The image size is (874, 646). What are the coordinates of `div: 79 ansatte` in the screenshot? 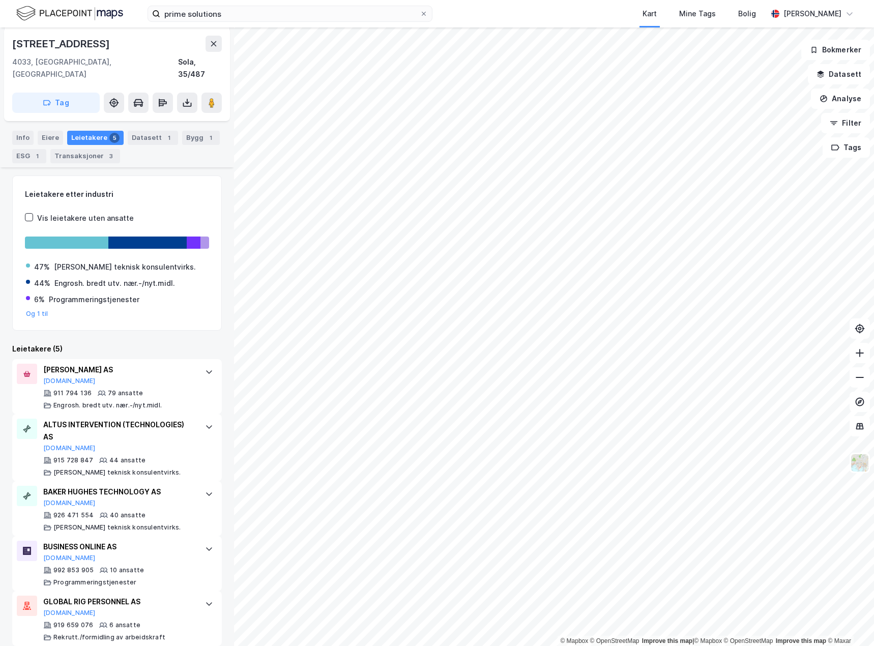 It's located at (125, 393).